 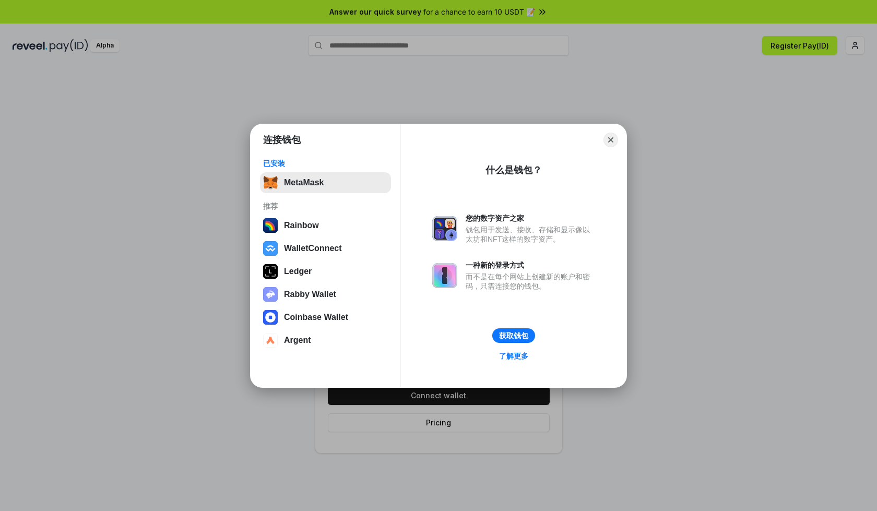 I want to click on button: Coinbase Wallet, so click(x=325, y=317).